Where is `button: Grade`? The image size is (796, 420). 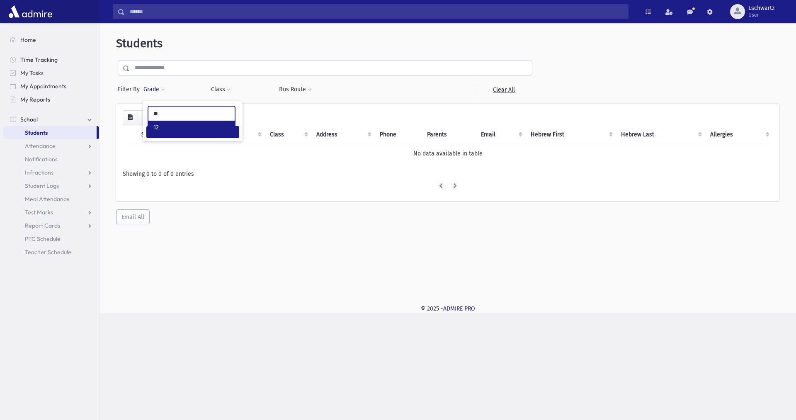
button: Grade is located at coordinates (154, 90).